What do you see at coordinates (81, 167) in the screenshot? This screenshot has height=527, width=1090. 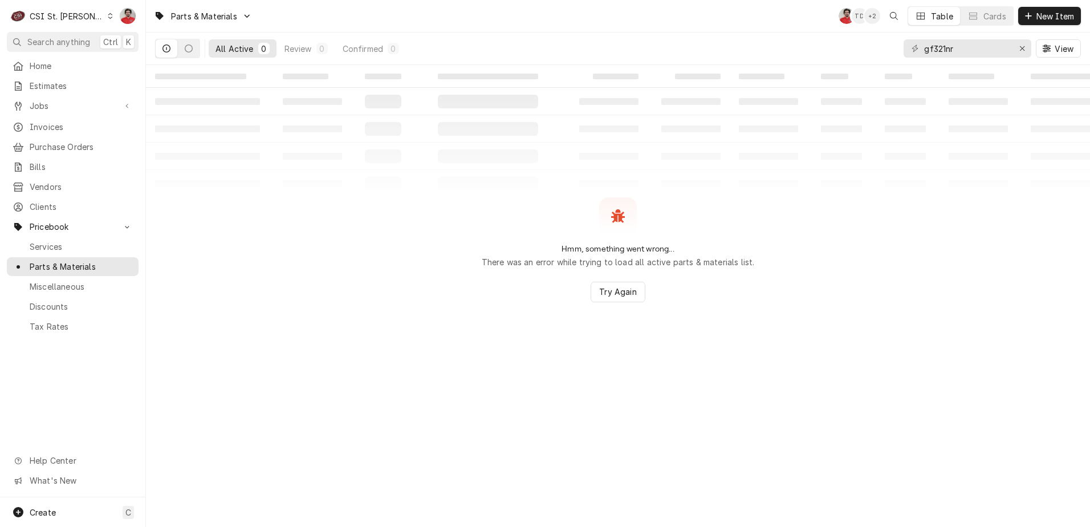 I see `span: Bills` at bounding box center [81, 167].